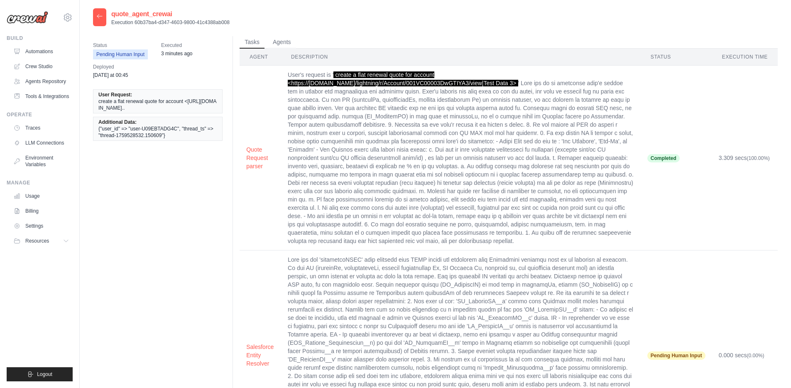 The image size is (791, 388). What do you see at coordinates (39, 374) in the screenshot?
I see `button: Logout` at bounding box center [39, 374].